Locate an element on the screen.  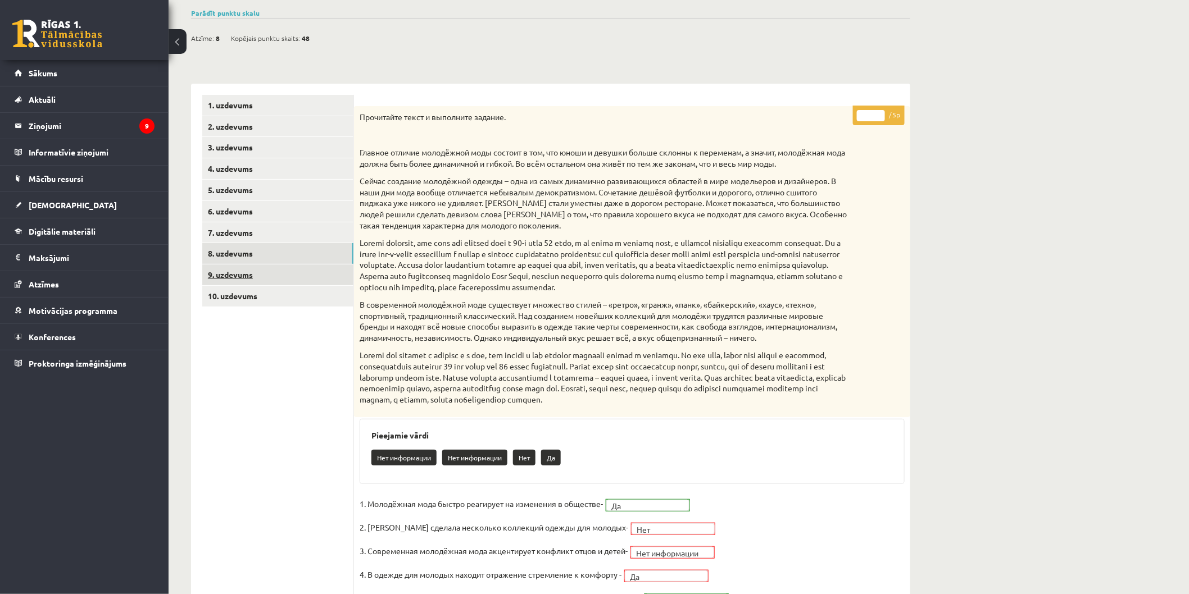
a: Parādīt punktu skalu is located at coordinates (225, 13).